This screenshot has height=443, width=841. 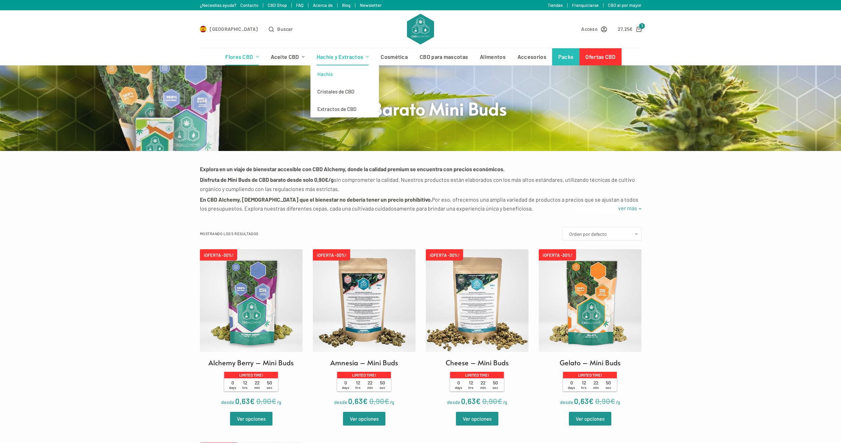 What do you see at coordinates (277, 5) in the screenshot?
I see `a: CBD Shop` at bounding box center [277, 5].